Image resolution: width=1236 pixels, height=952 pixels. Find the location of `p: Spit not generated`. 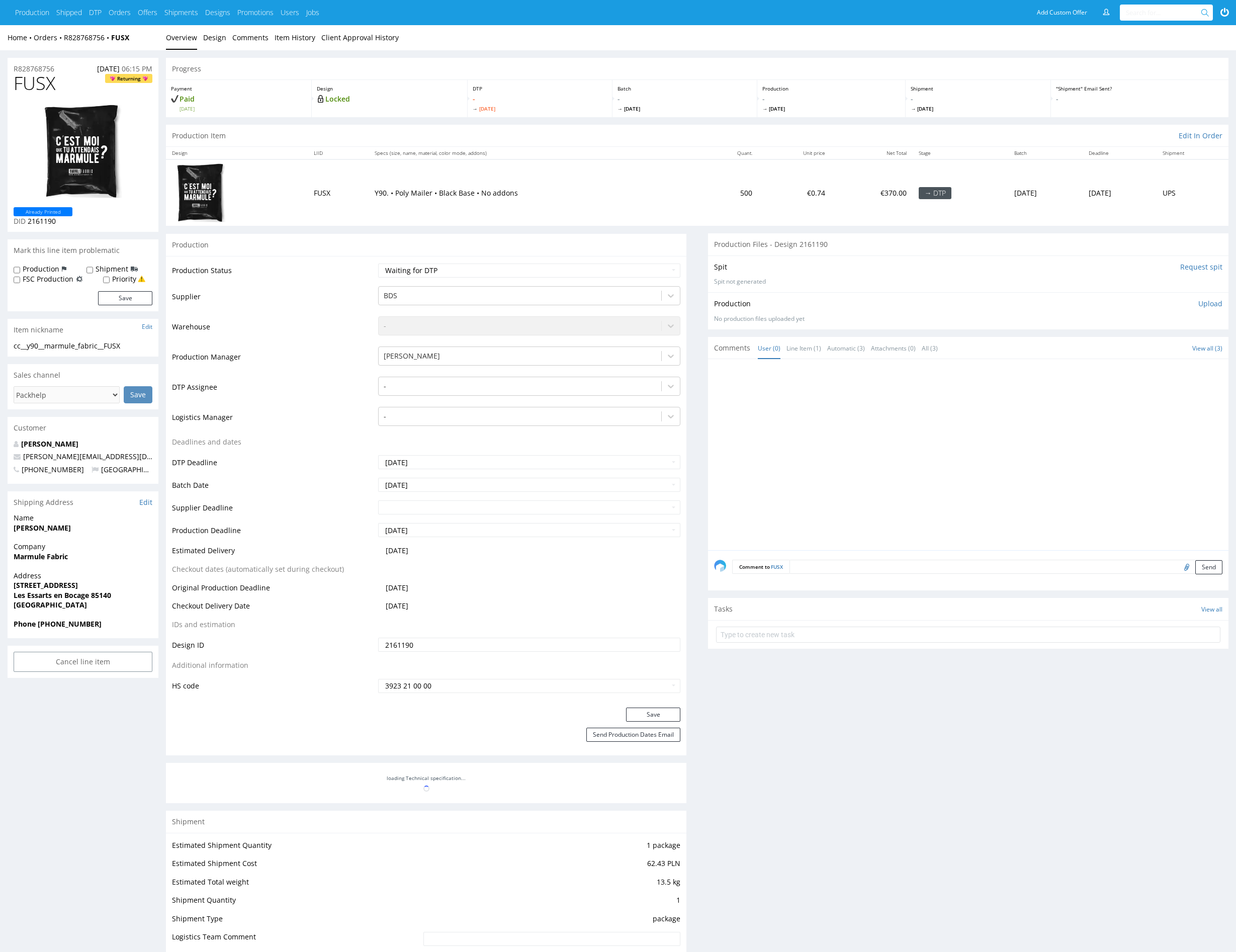

p: Spit not generated is located at coordinates (968, 282).